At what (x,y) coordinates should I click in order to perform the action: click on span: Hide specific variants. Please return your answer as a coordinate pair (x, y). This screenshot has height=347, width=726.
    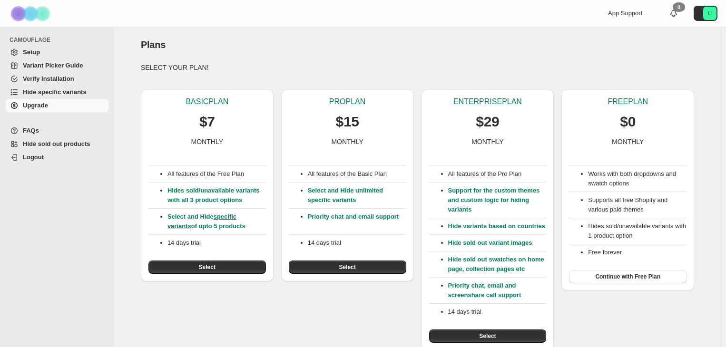
    Looking at the image, I should click on (55, 92).